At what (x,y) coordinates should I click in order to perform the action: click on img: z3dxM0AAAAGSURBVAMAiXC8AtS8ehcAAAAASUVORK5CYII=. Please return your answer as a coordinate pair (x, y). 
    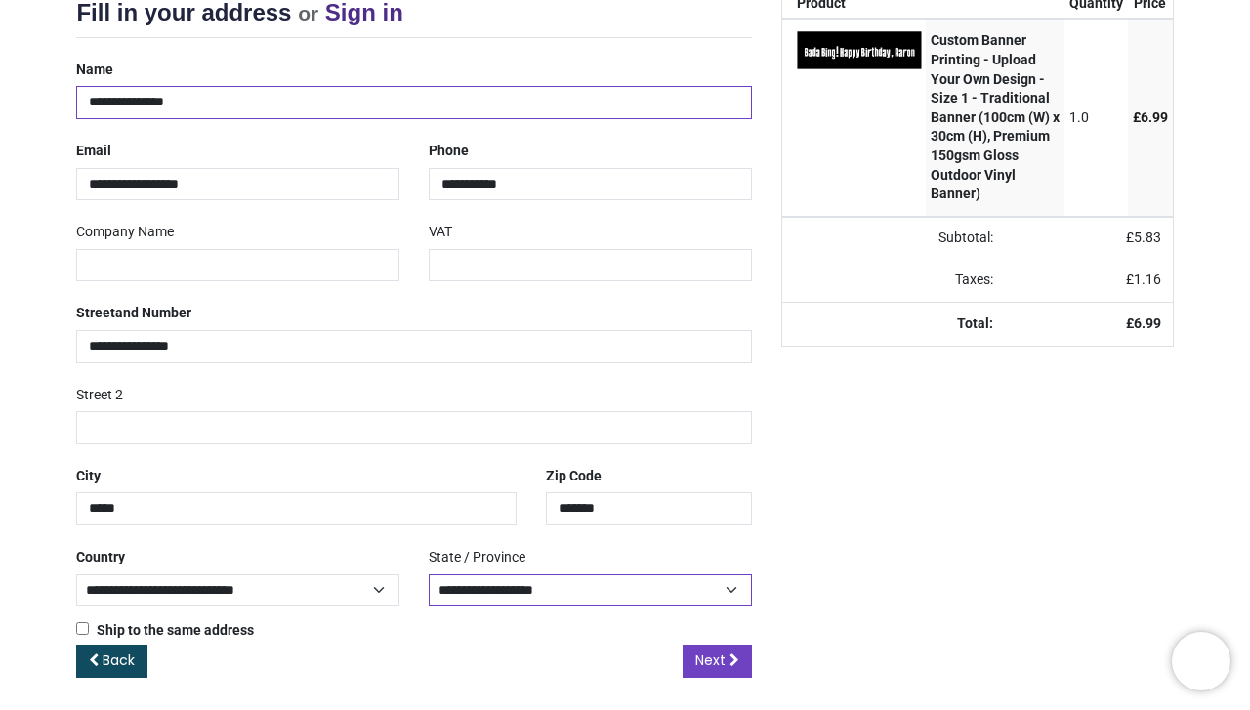
    Looking at the image, I should click on (859, 50).